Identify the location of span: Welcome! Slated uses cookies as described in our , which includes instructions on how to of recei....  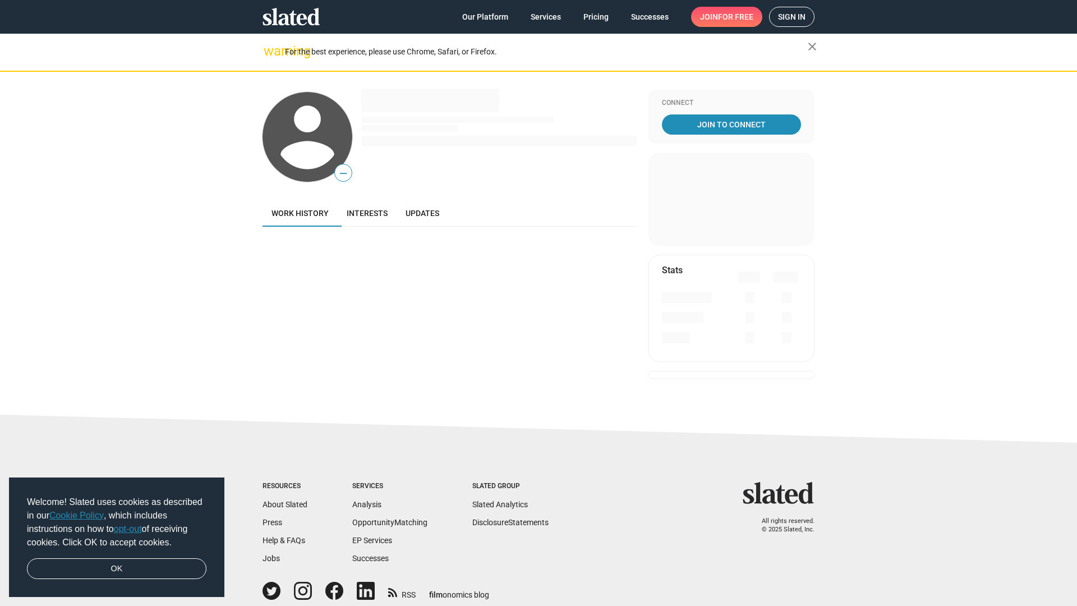
(117, 522).